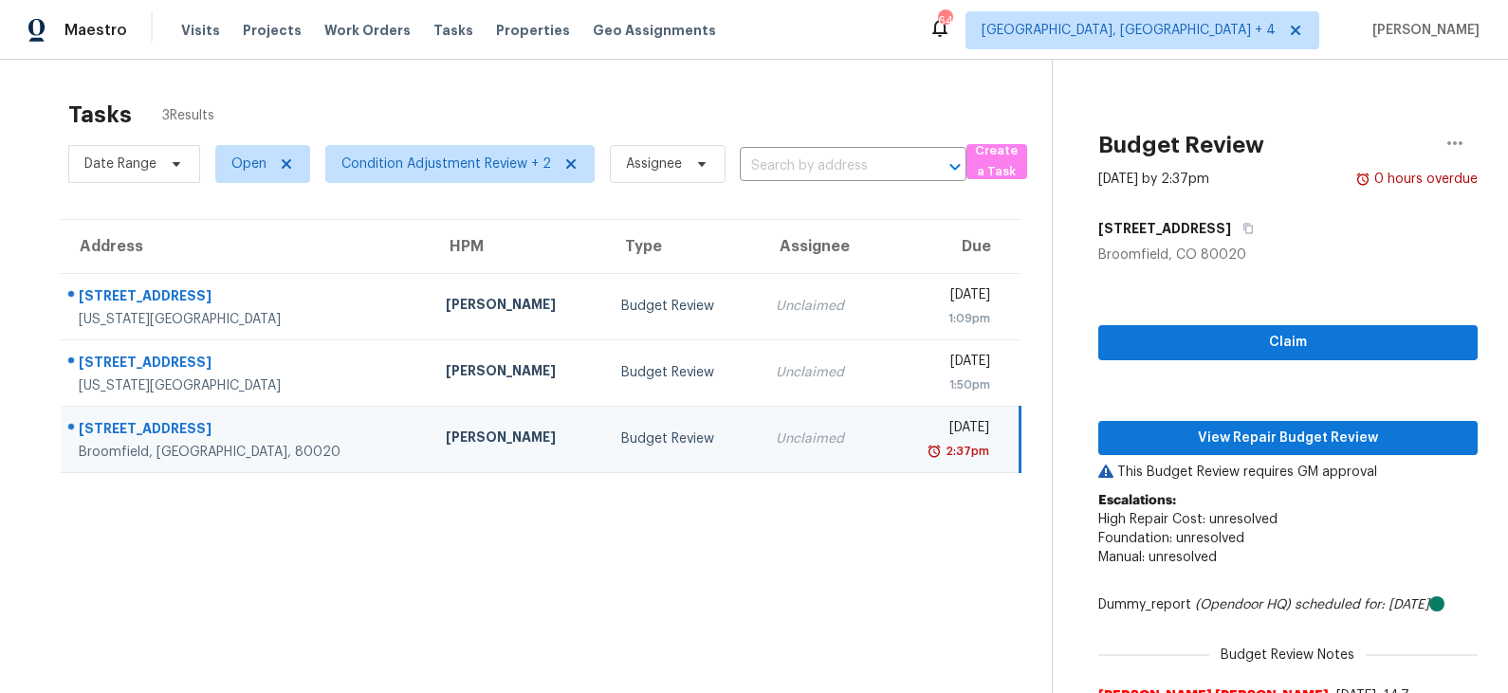  Describe the element at coordinates (1424, 179) in the screenshot. I see `div: 0 hours overdue` at that location.